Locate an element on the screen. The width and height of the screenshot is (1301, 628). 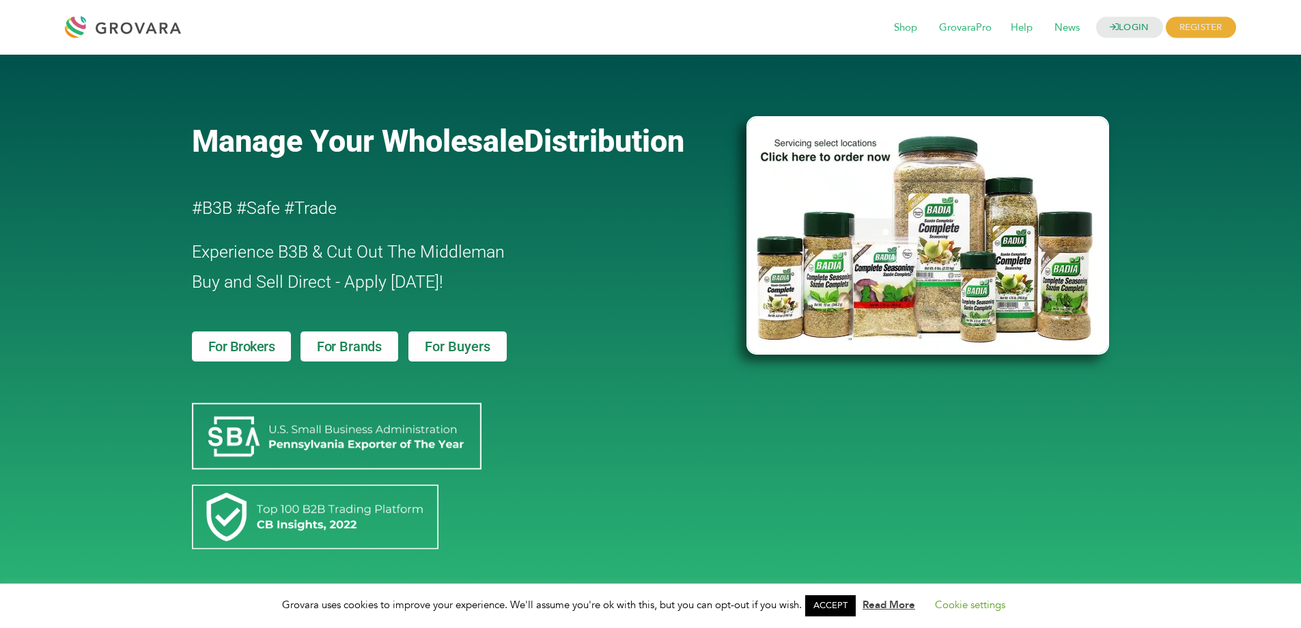
span: Help is located at coordinates (1022, 28).